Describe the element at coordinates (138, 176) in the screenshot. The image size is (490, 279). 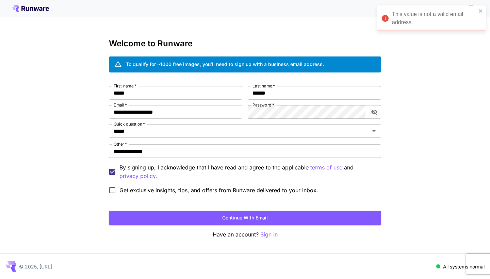
I see `button: By signing up, I acknowledge that I have read and agree to the applicable terms of use and` at that location.